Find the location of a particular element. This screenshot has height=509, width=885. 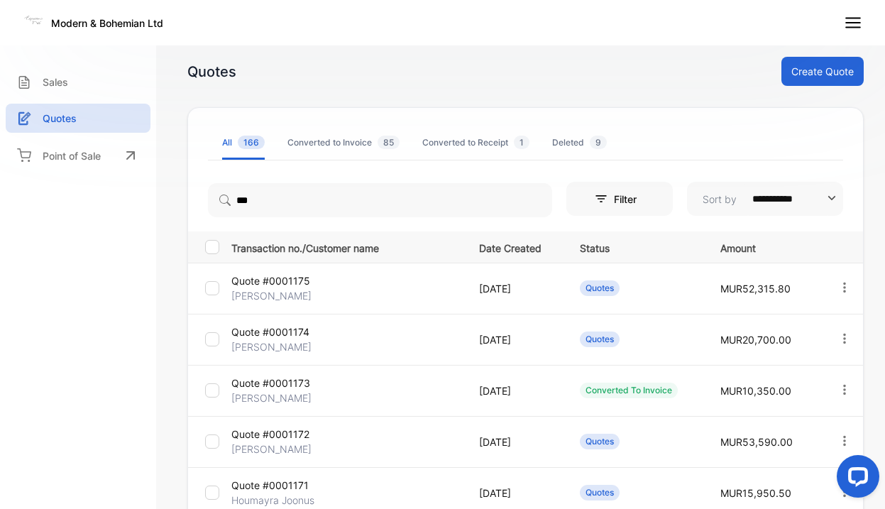

p: Sales is located at coordinates (55, 82).